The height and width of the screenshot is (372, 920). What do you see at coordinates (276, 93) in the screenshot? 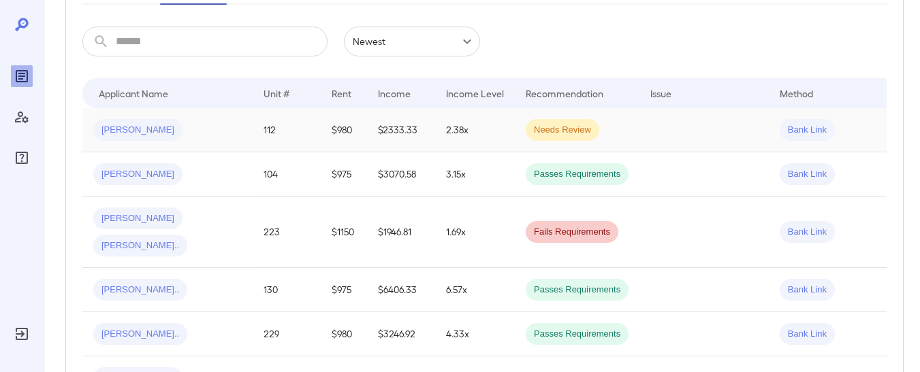
I see `div: Unit #` at bounding box center [276, 93].